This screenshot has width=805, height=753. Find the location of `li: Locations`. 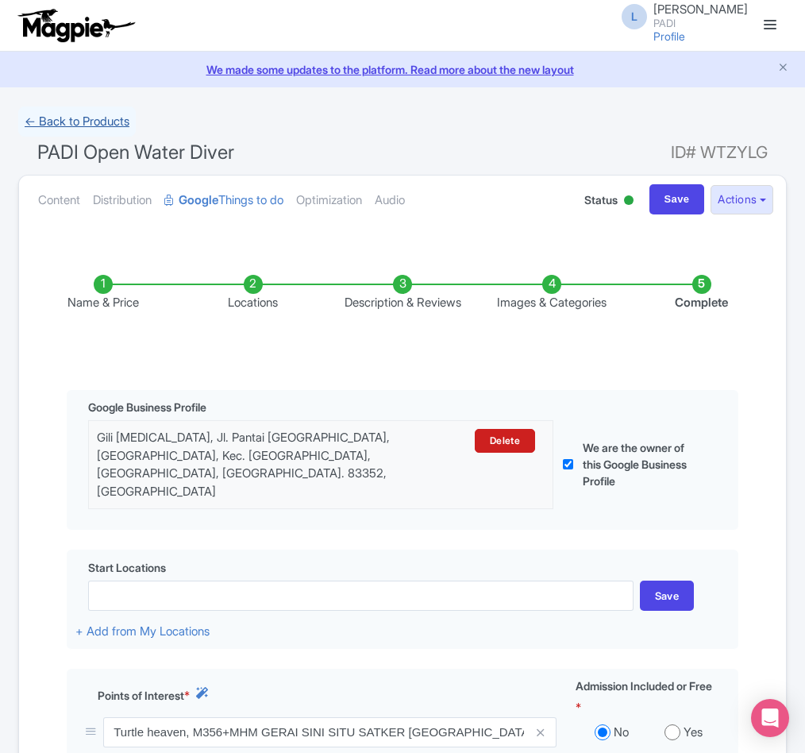

li: Locations is located at coordinates (252, 293).